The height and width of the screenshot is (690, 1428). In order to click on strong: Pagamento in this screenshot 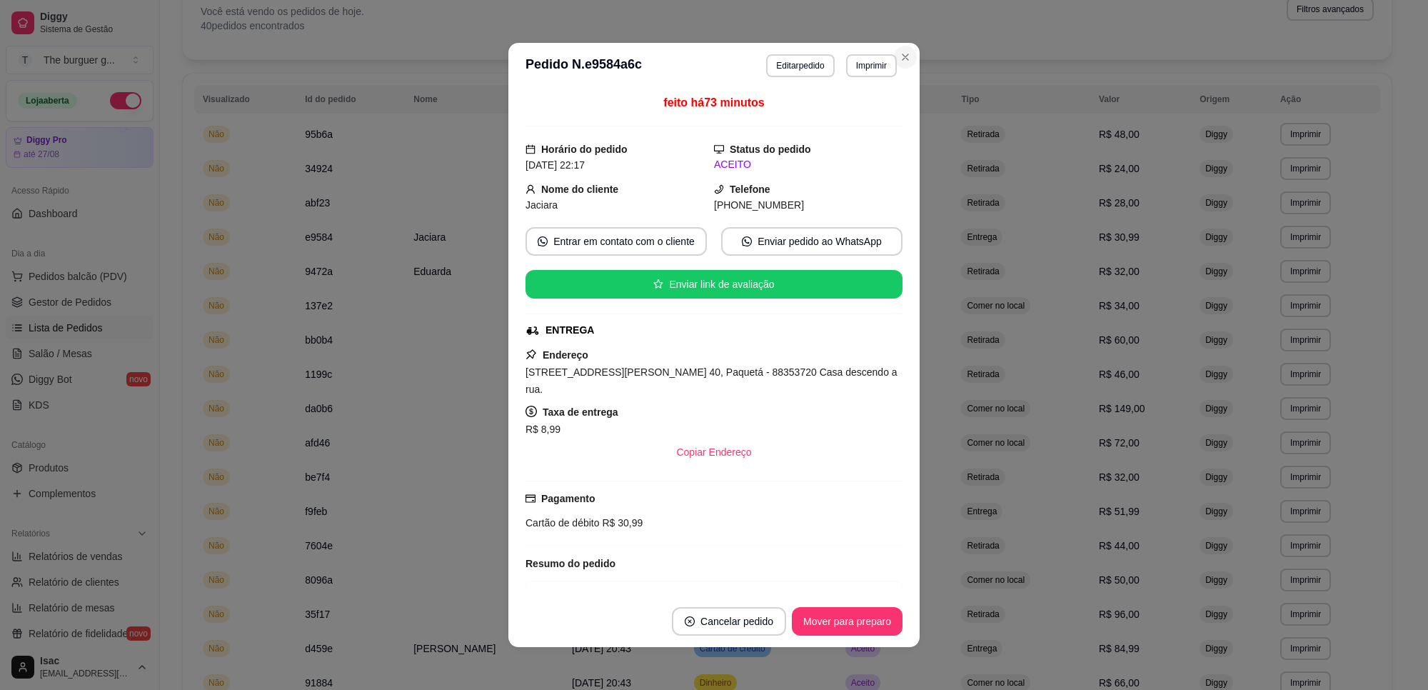, I will do `click(568, 499)`.